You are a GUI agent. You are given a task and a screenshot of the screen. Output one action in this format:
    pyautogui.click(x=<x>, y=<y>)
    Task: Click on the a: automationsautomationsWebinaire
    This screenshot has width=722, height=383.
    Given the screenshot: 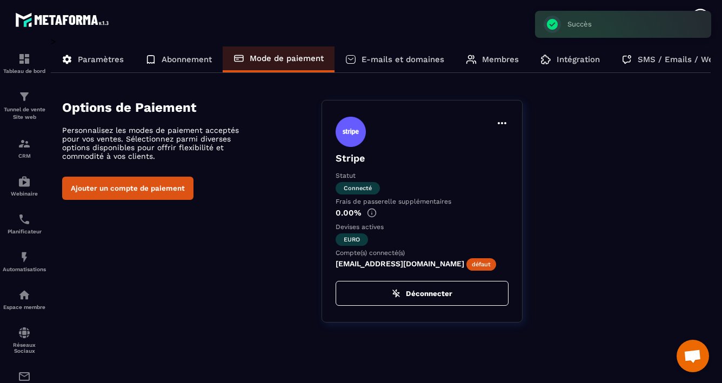 What is the action you would take?
    pyautogui.click(x=24, y=186)
    